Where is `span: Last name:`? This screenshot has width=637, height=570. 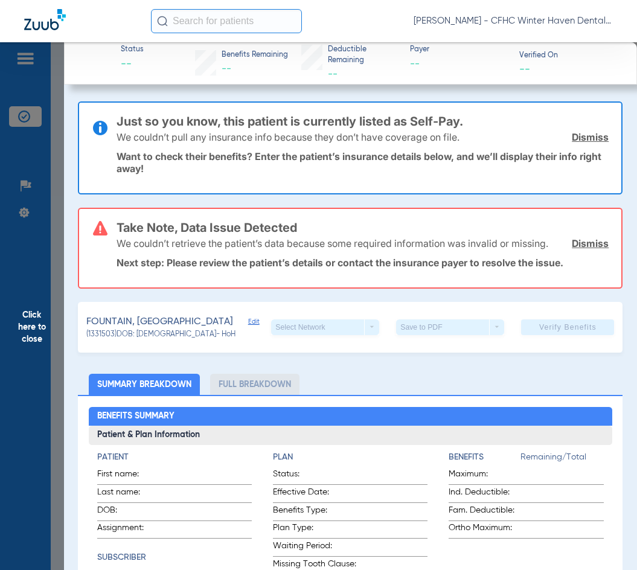 span: Last name: is located at coordinates (127, 494).